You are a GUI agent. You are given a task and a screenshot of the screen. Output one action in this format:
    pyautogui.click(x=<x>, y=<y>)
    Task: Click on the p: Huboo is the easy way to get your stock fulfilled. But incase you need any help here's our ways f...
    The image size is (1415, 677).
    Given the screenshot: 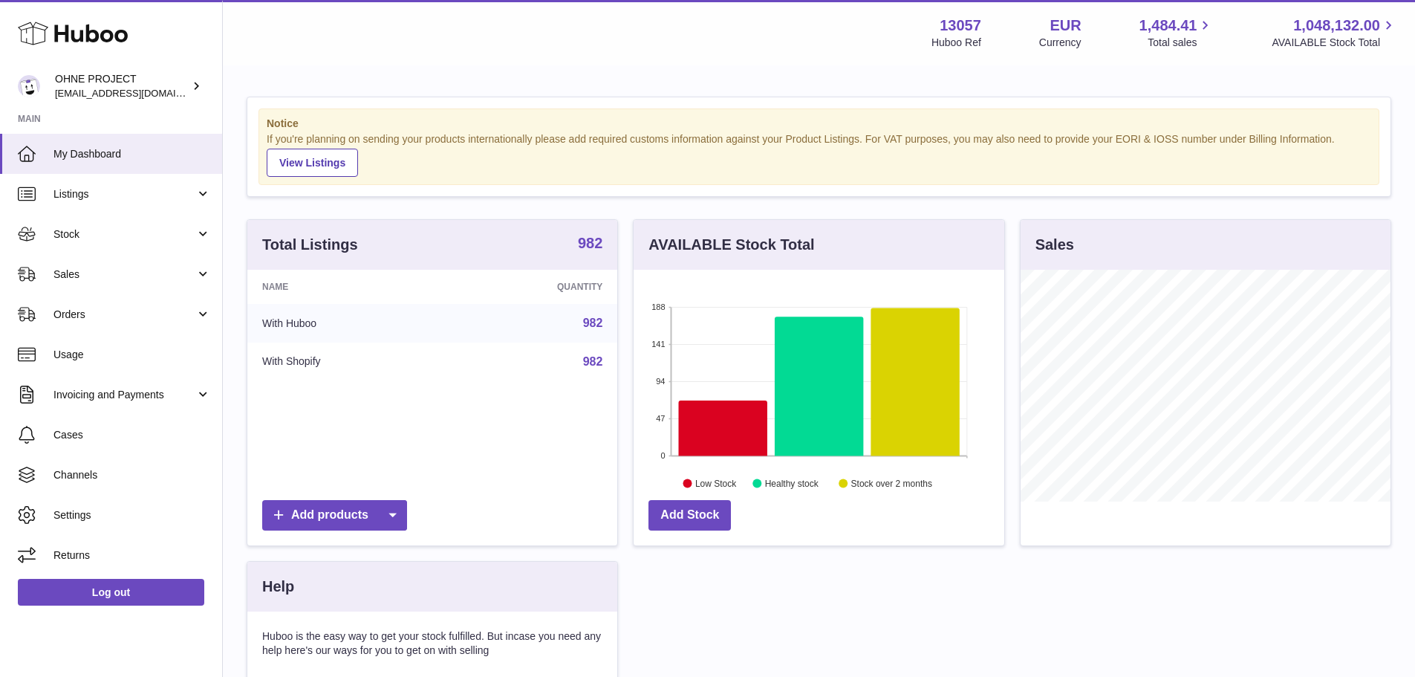 What is the action you would take?
    pyautogui.click(x=432, y=643)
    